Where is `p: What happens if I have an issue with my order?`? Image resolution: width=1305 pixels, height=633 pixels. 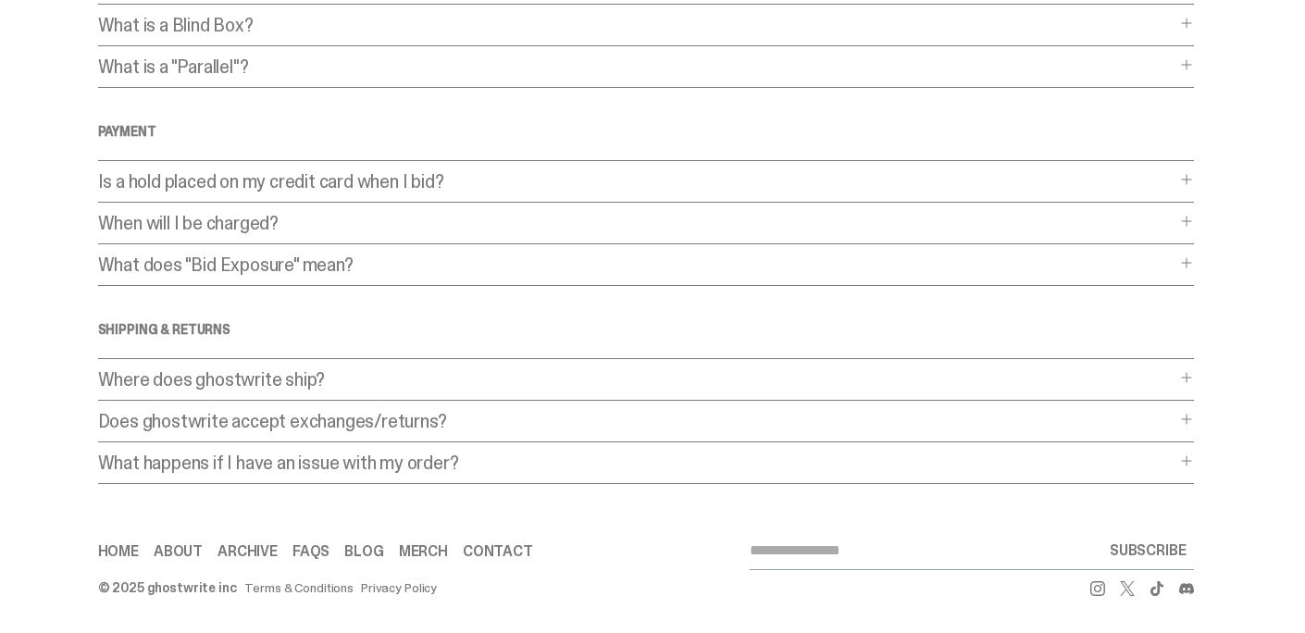
p: What happens if I have an issue with my order? is located at coordinates (637, 463).